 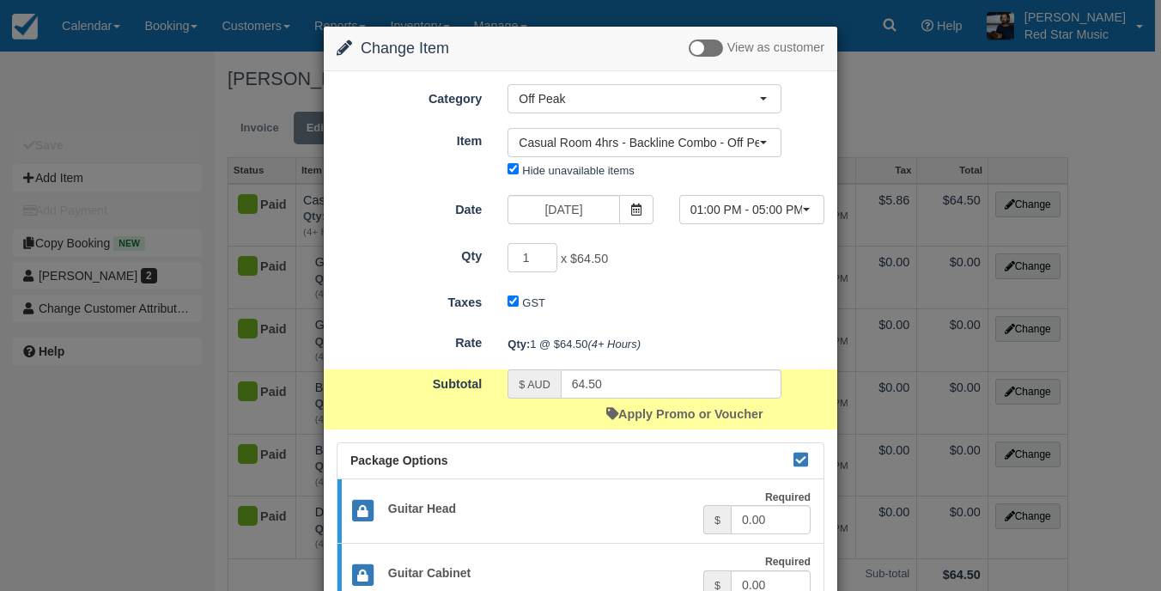 I want to click on span: Casual Room 4hrs - Backline Combo - Off Peak (3), so click(x=639, y=143).